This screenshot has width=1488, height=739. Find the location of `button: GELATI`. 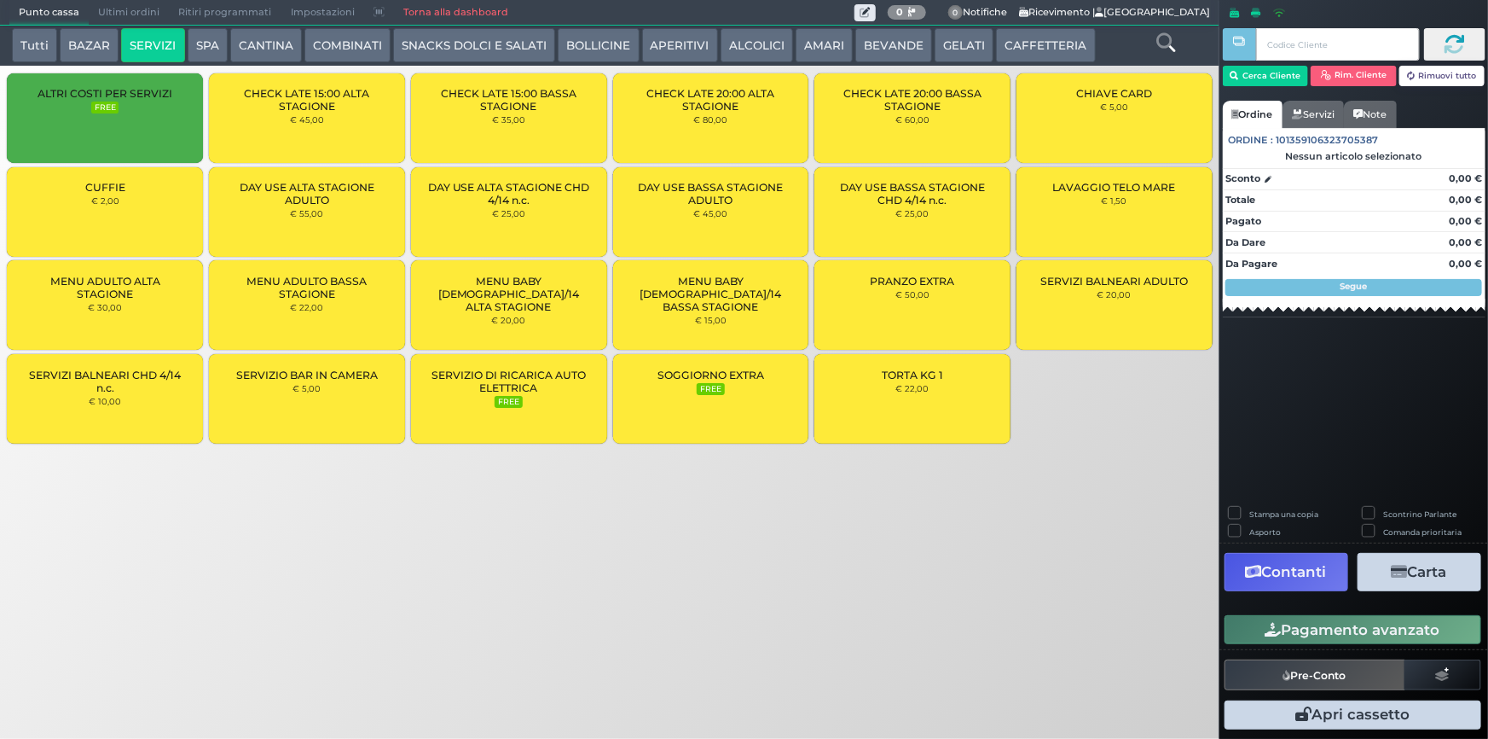

button: GELATI is located at coordinates (964, 45).